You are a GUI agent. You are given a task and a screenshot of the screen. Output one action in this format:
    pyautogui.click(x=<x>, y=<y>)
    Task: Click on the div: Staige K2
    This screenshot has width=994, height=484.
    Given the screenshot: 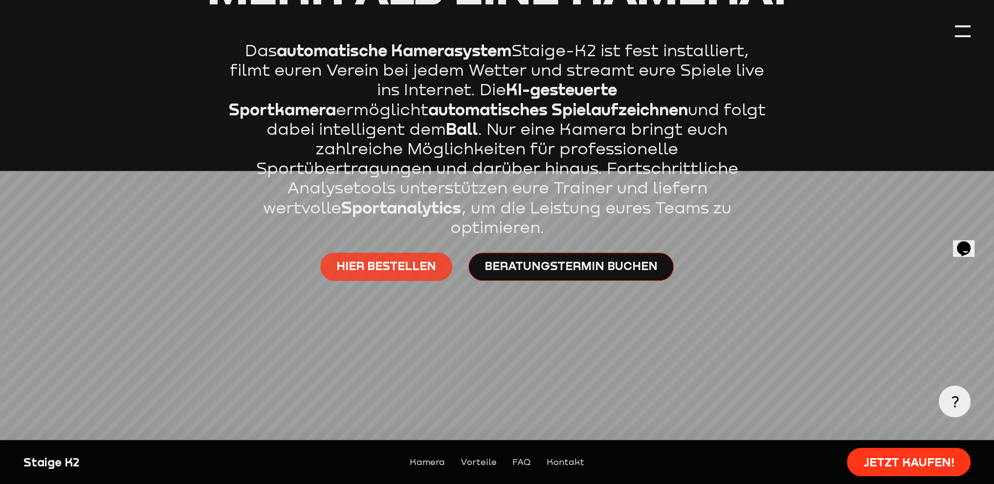 What is the action you would take?
    pyautogui.click(x=137, y=462)
    